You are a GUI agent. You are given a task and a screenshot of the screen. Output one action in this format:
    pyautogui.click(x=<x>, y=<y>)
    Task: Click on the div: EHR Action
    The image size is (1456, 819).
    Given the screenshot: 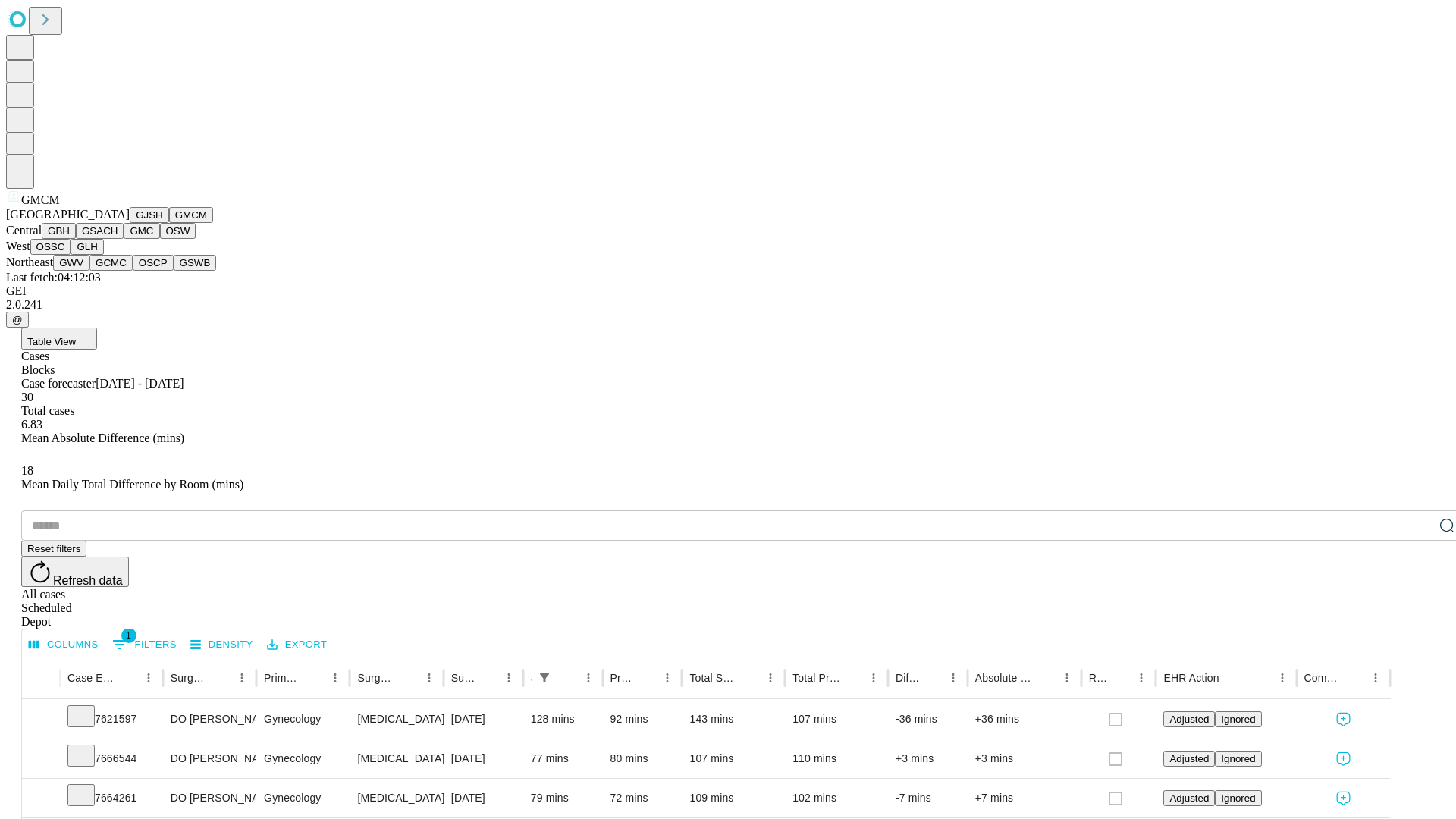 What is the action you would take?
    pyautogui.click(x=1191, y=678)
    